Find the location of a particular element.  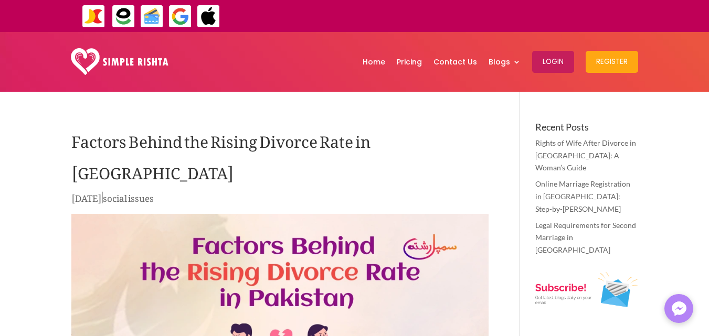

a: Blogs is located at coordinates (504, 62).